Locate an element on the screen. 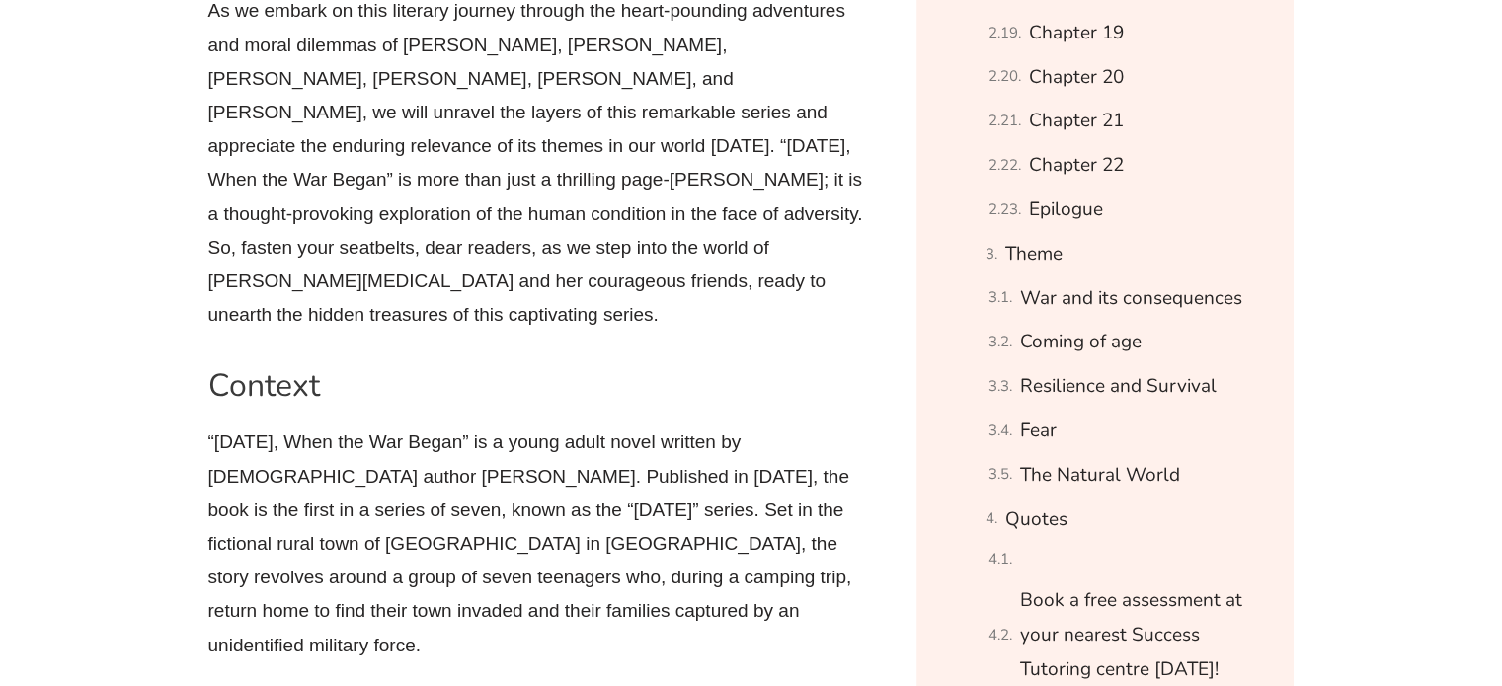  a: Quotes is located at coordinates (1036, 519).